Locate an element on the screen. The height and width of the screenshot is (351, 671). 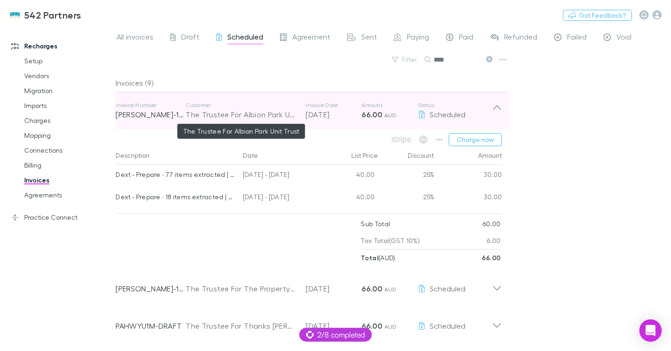
span: Paying is located at coordinates (418, 38).